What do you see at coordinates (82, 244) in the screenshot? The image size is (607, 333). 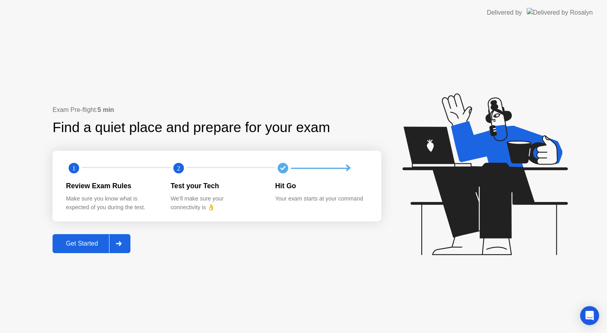 I see `div: Get Started` at bounding box center [82, 244].